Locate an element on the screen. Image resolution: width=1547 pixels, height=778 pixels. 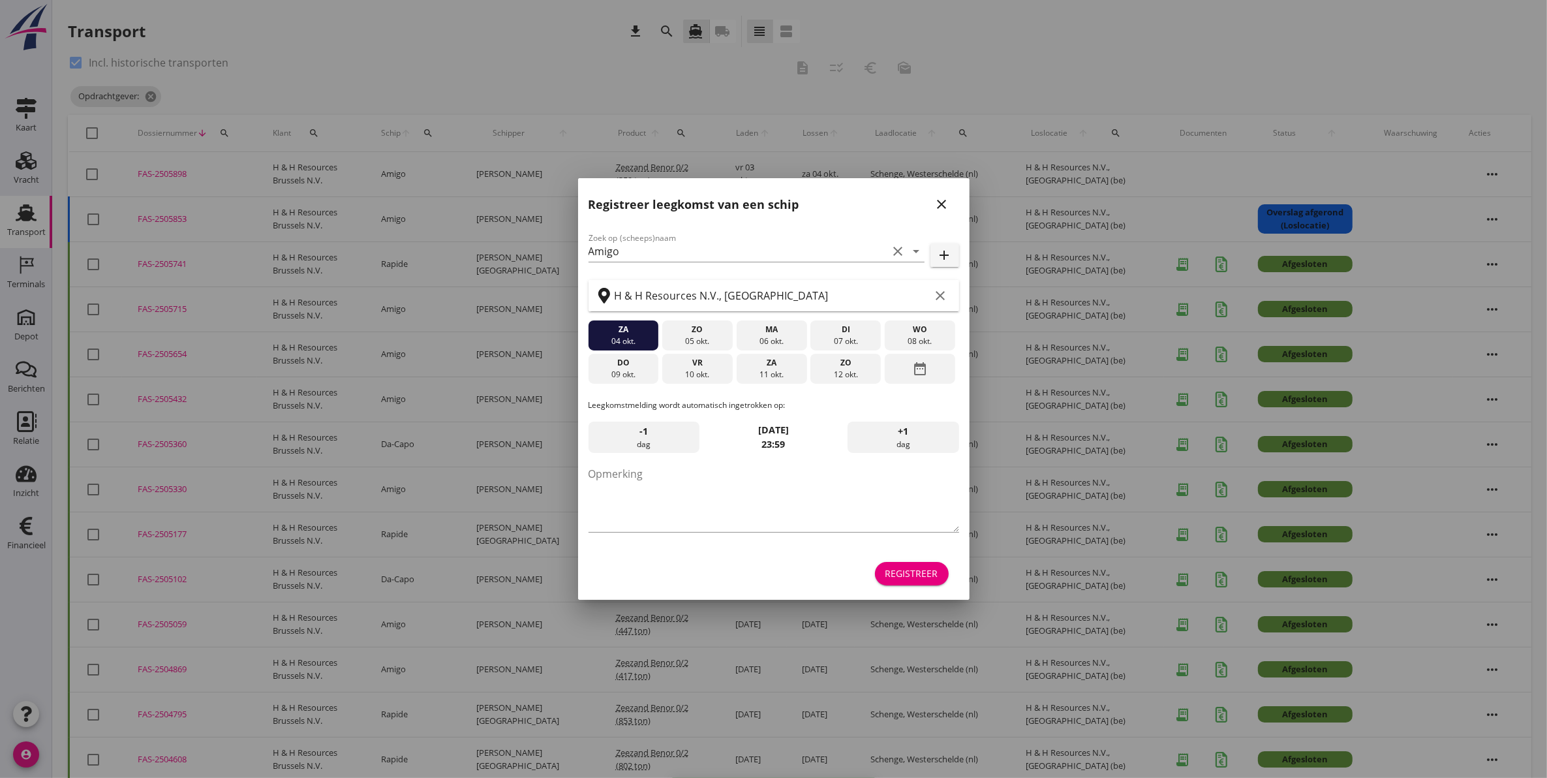
div: 05 okt. is located at coordinates (697, 341).